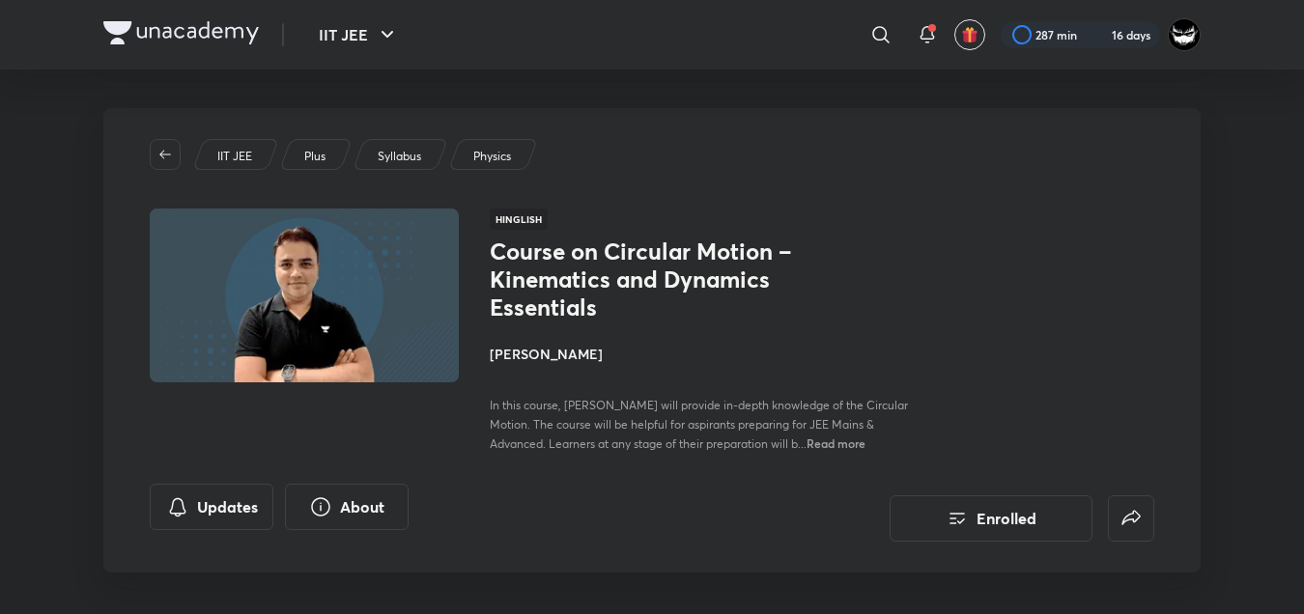 This screenshot has width=1304, height=614. I want to click on button: false, so click(1131, 519).